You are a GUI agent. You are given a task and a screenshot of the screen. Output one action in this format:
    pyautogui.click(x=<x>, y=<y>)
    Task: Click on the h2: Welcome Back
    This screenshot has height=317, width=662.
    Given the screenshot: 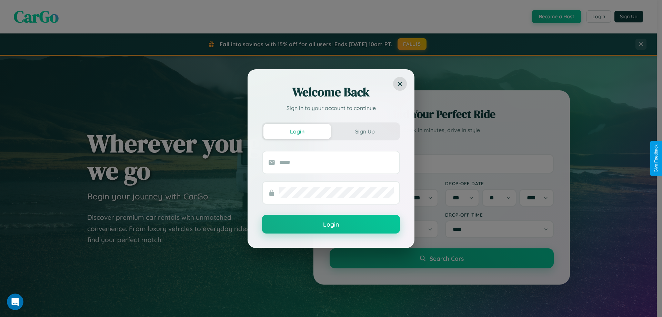 What is the action you would take?
    pyautogui.click(x=331, y=92)
    